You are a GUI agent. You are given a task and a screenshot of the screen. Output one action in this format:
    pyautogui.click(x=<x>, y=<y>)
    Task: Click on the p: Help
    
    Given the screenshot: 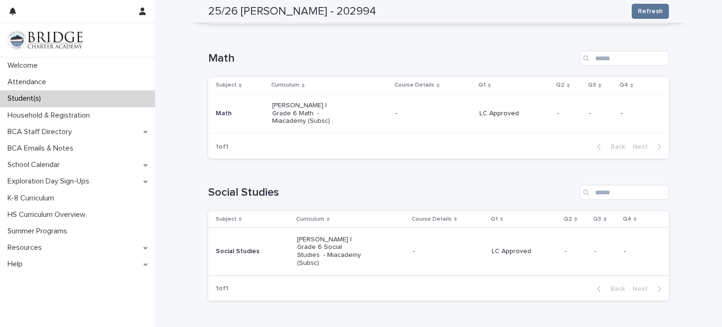 What is the action you would take?
    pyautogui.click(x=17, y=264)
    